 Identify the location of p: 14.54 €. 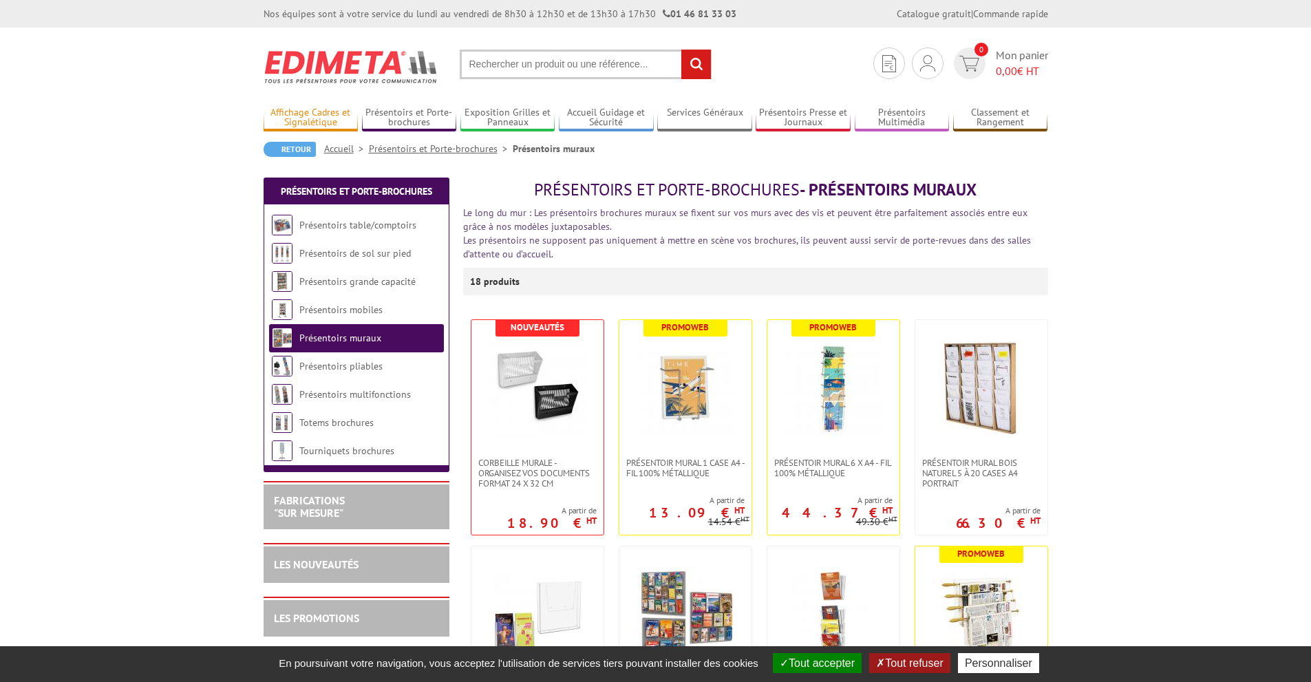
(729, 522).